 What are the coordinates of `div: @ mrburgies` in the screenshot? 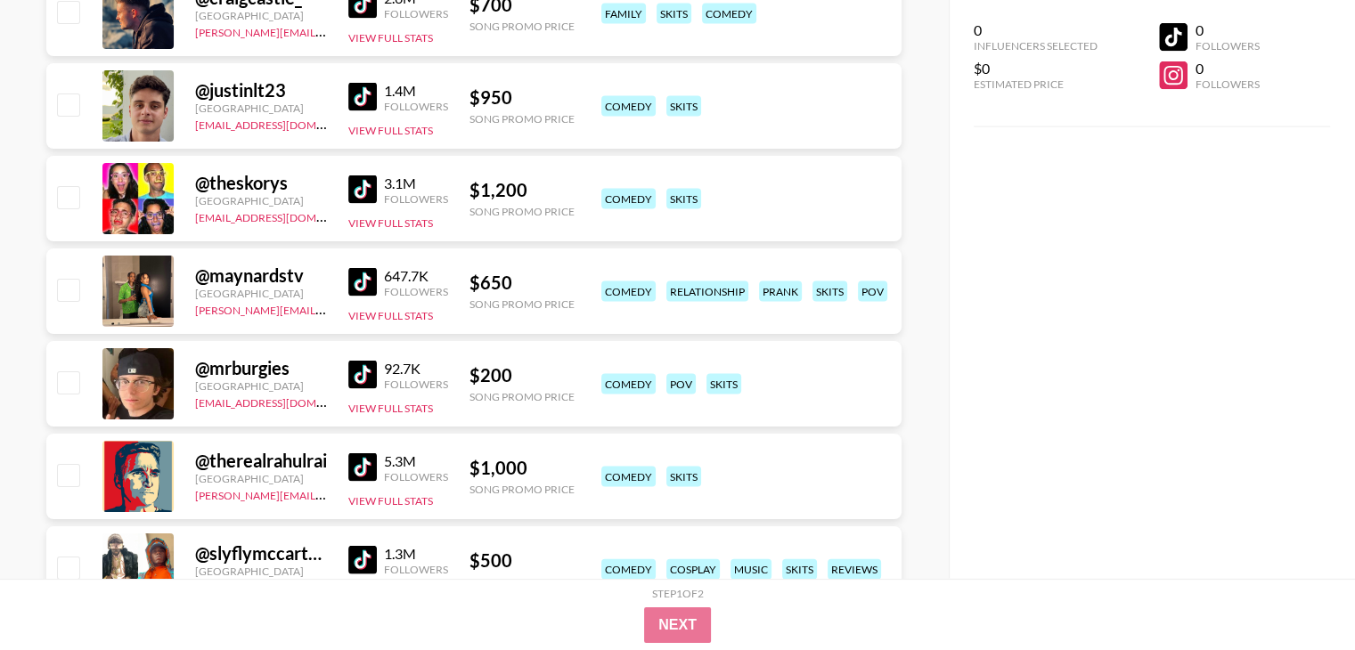 It's located at (261, 368).